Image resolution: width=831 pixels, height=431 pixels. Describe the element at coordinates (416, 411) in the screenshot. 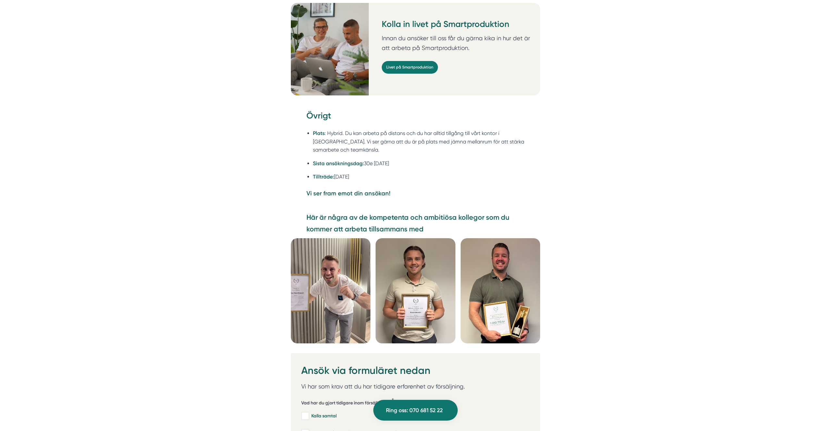

I see `a: Ring oss: 070 681 52 22` at that location.